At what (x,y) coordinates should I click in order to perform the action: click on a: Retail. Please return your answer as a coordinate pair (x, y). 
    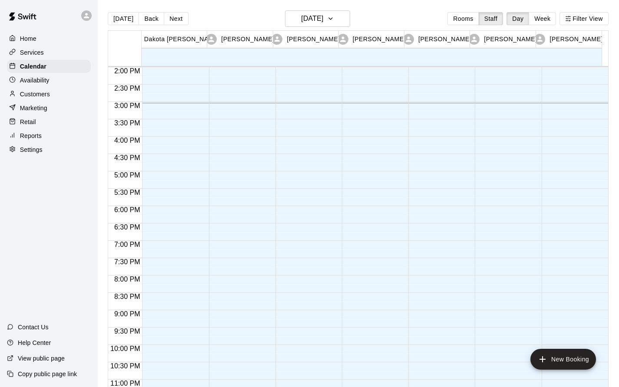
    Looking at the image, I should click on (49, 122).